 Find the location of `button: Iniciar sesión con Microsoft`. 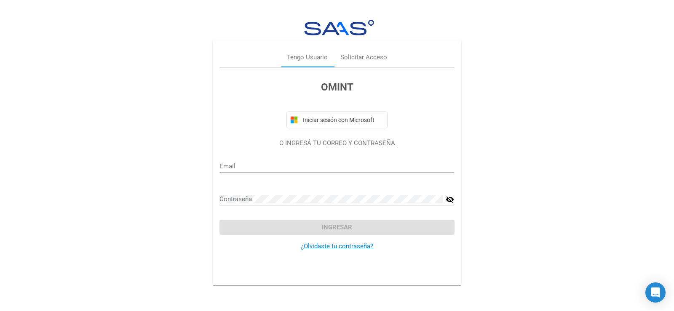

button: Iniciar sesión con Microsoft is located at coordinates (337, 120).